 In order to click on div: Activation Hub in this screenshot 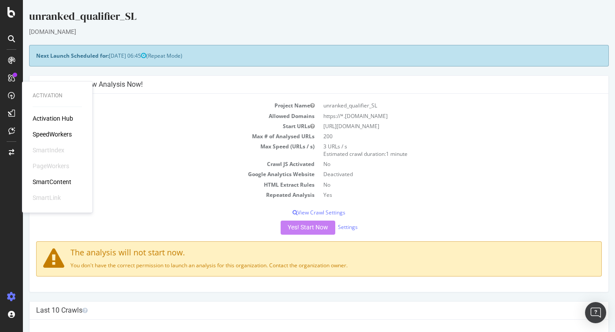, I will do `click(53, 119)`.